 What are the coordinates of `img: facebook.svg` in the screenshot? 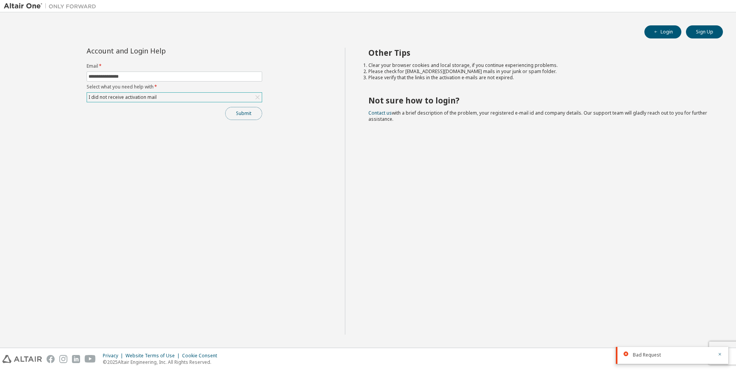 It's located at (50, 359).